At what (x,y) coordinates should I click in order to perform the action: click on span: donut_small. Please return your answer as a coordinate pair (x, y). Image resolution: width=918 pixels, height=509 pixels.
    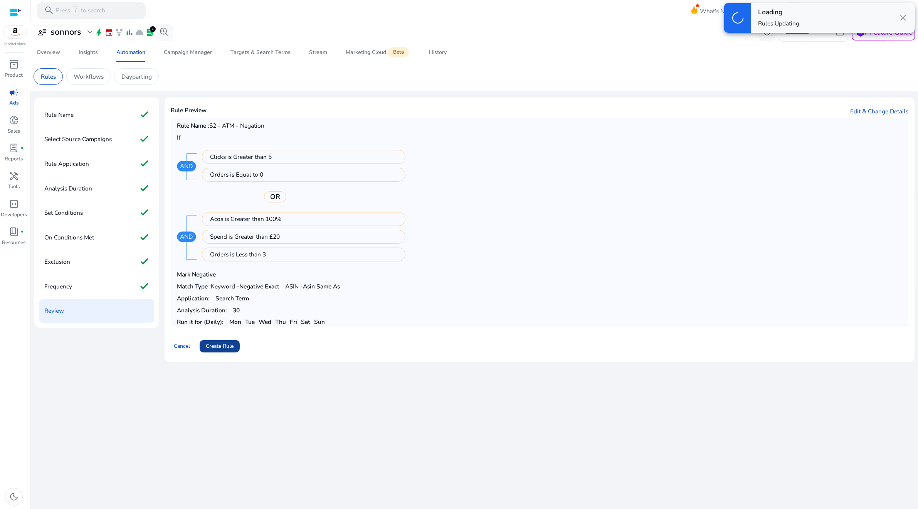
    Looking at the image, I should click on (14, 120).